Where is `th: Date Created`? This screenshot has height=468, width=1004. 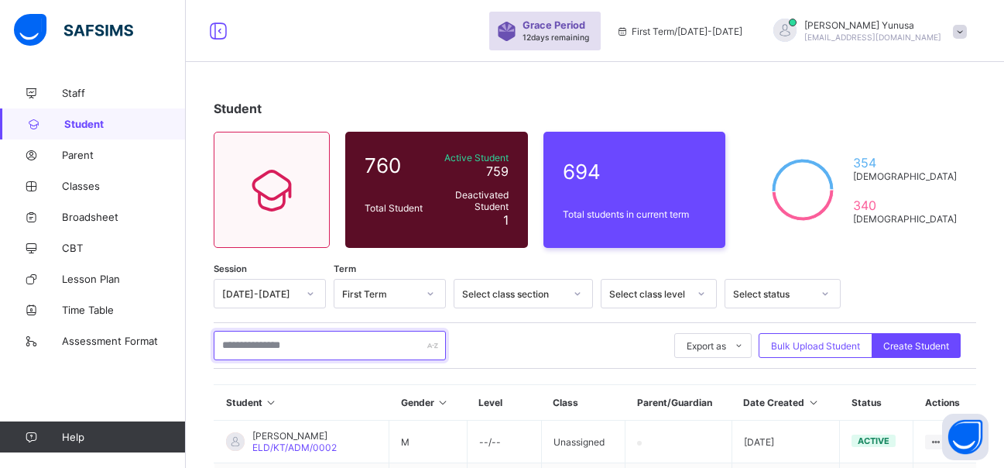 th: Date Created is located at coordinates (785, 403).